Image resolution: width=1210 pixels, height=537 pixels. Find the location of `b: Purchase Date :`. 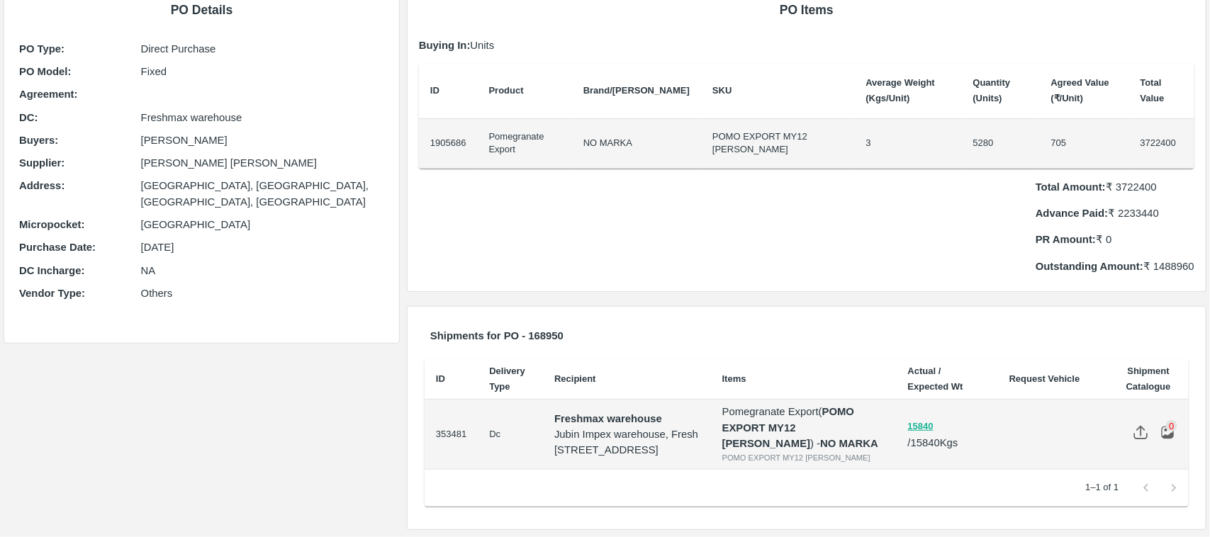

b: Purchase Date : is located at coordinates (57, 247).